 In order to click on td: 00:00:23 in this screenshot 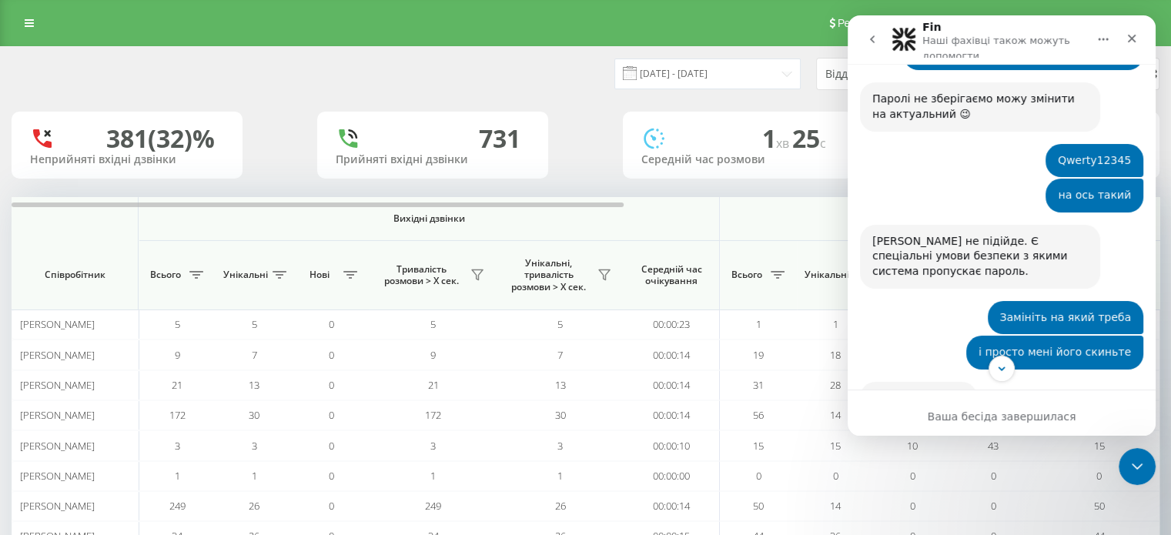, I will do `click(671, 324)`.